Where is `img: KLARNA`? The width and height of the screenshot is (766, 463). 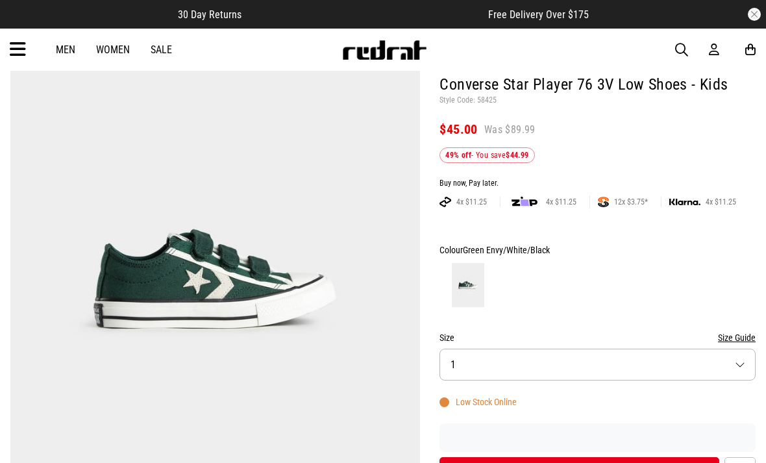 img: KLARNA is located at coordinates (685, 202).